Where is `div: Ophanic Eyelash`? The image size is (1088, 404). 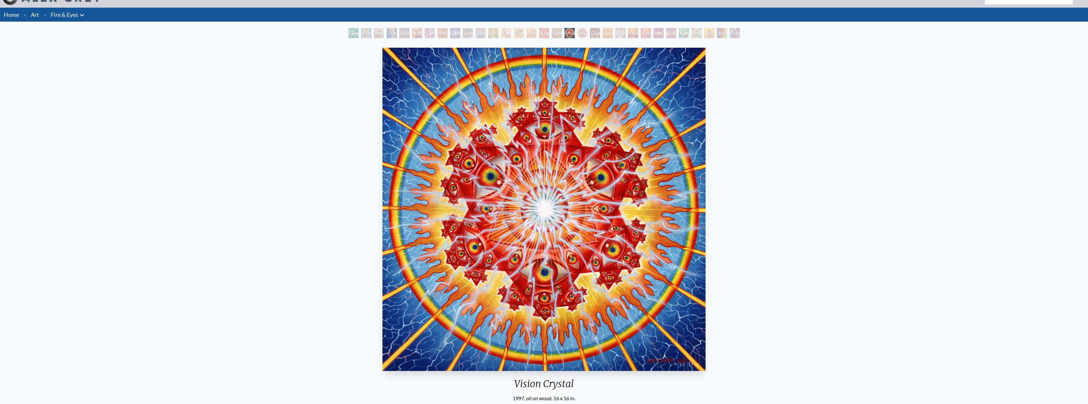 div: Ophanic Eyelash is located at coordinates (519, 33).